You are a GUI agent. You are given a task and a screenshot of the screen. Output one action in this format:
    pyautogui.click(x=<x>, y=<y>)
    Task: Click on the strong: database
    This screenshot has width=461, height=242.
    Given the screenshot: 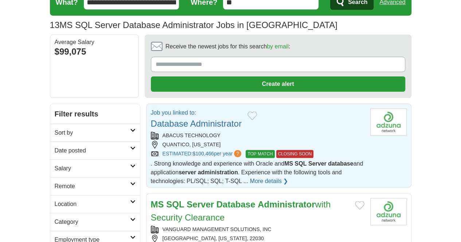 What is the action you would take?
    pyautogui.click(x=340, y=163)
    